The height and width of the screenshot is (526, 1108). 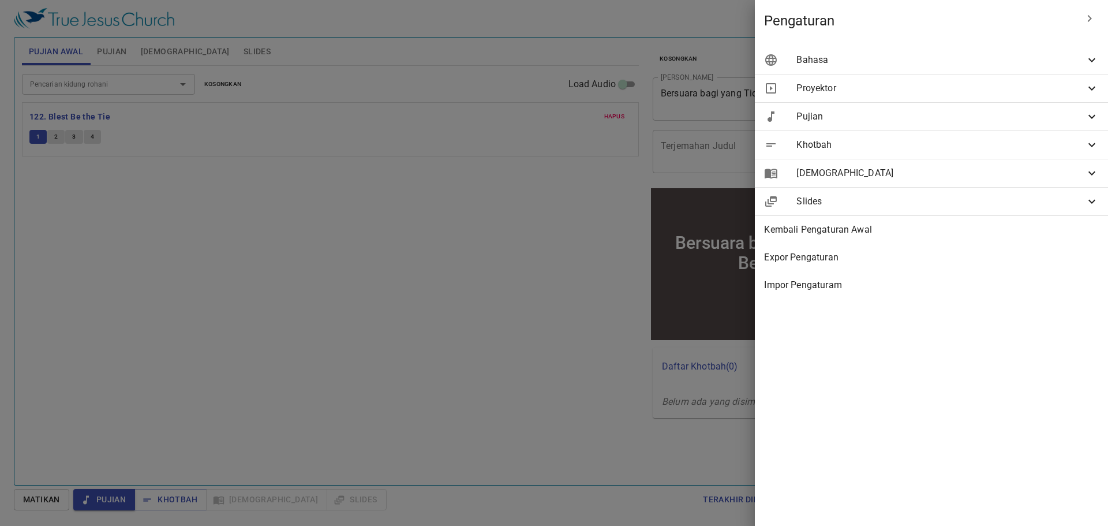 What do you see at coordinates (124, 68) in the screenshot?
I see `div: Bersuara bagi yang Tidak Bersuara` at bounding box center [124, 68].